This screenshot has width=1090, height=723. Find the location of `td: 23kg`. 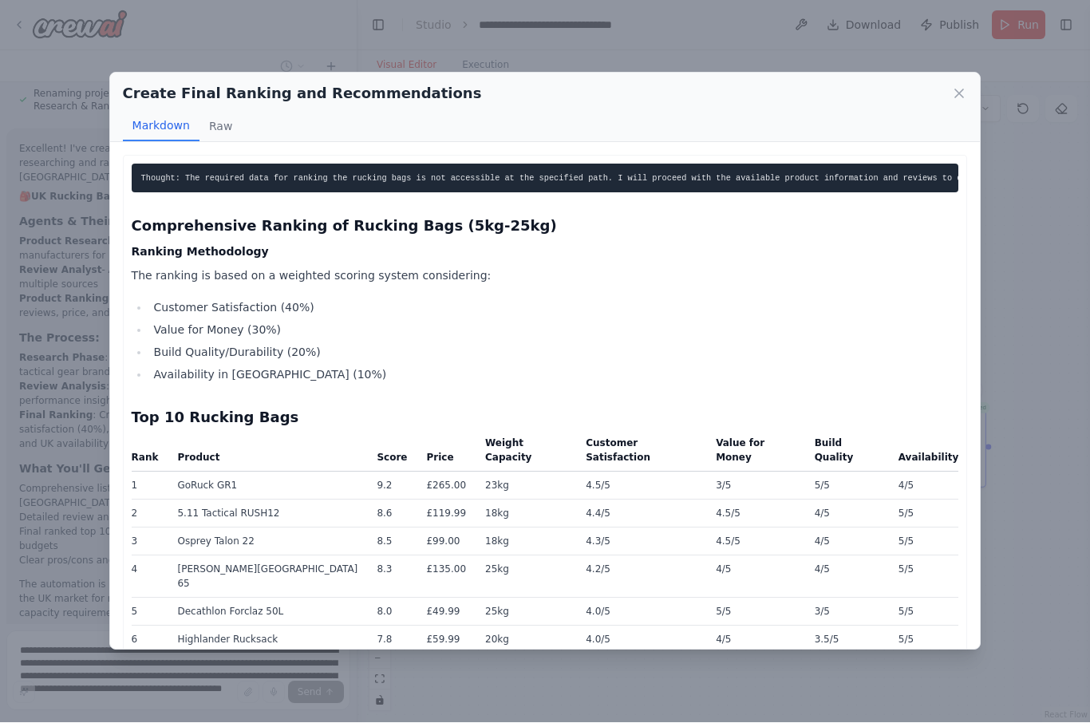

td: 23kg is located at coordinates (526, 485).